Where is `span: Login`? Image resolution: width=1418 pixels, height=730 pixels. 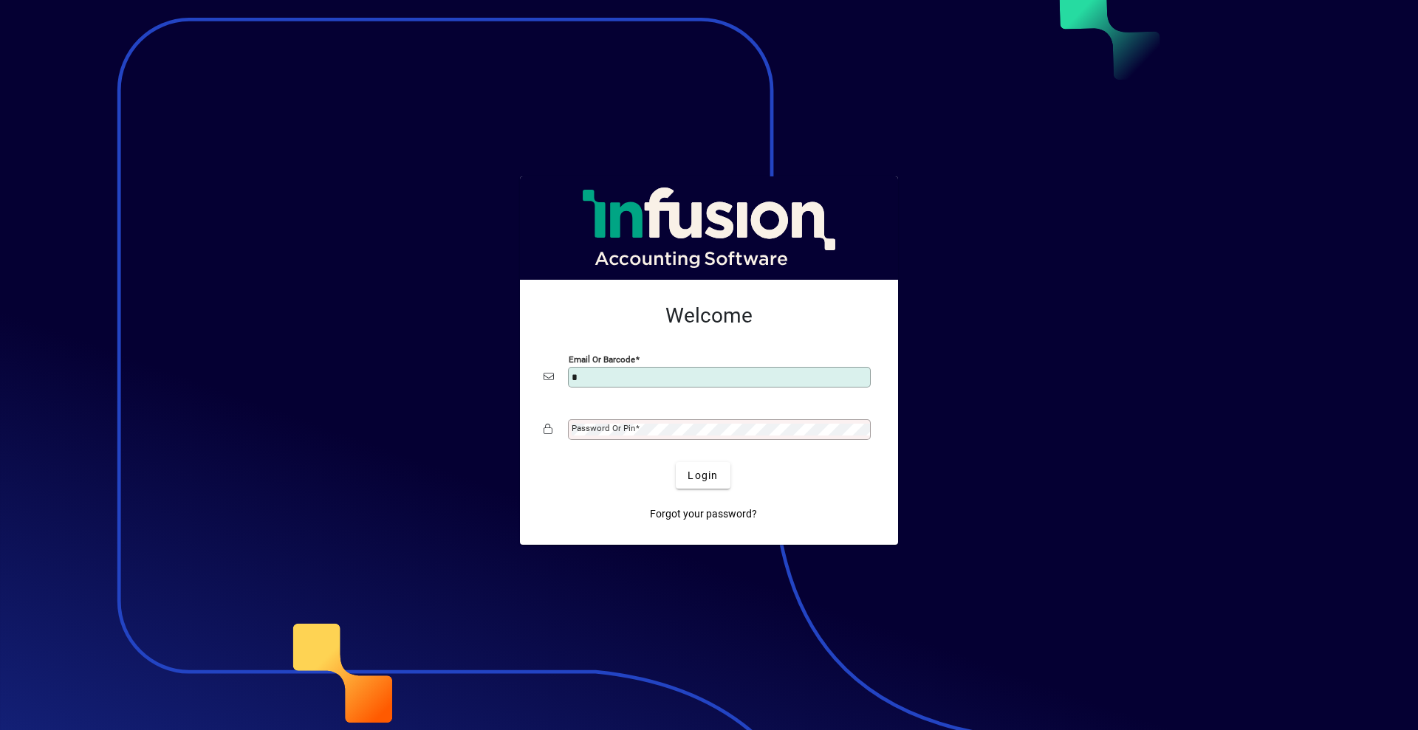
span: Login is located at coordinates (702, 476).